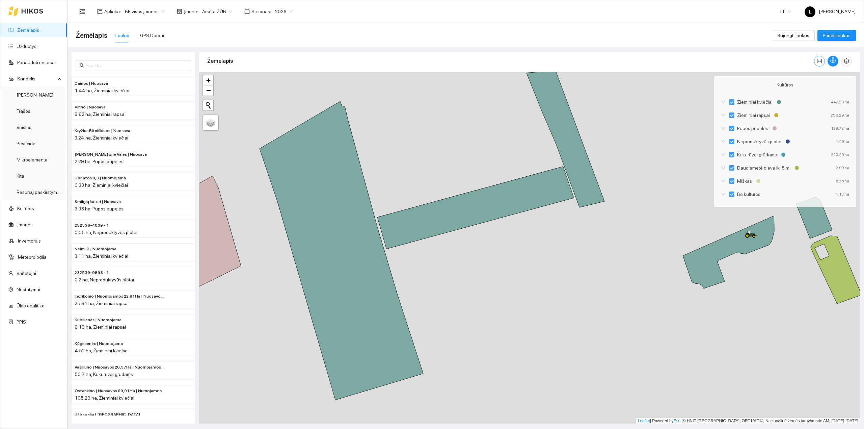  I want to click on span: L, so click(810, 12).